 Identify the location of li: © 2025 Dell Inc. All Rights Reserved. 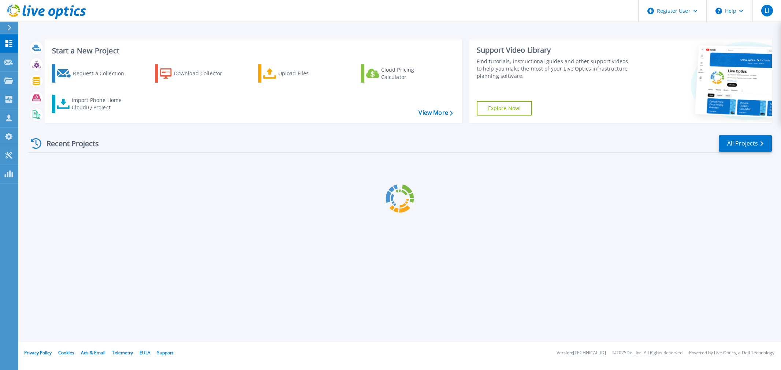
(647, 353).